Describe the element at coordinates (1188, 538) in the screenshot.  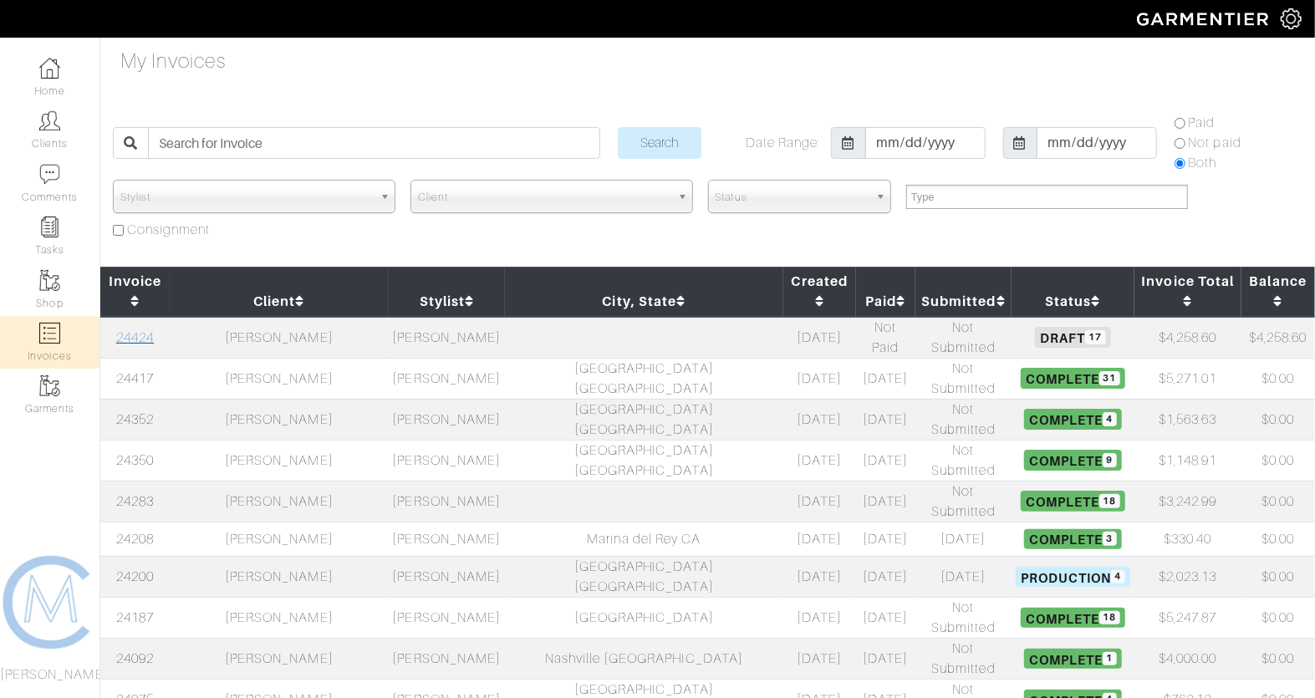
I see `td: $330.40` at that location.